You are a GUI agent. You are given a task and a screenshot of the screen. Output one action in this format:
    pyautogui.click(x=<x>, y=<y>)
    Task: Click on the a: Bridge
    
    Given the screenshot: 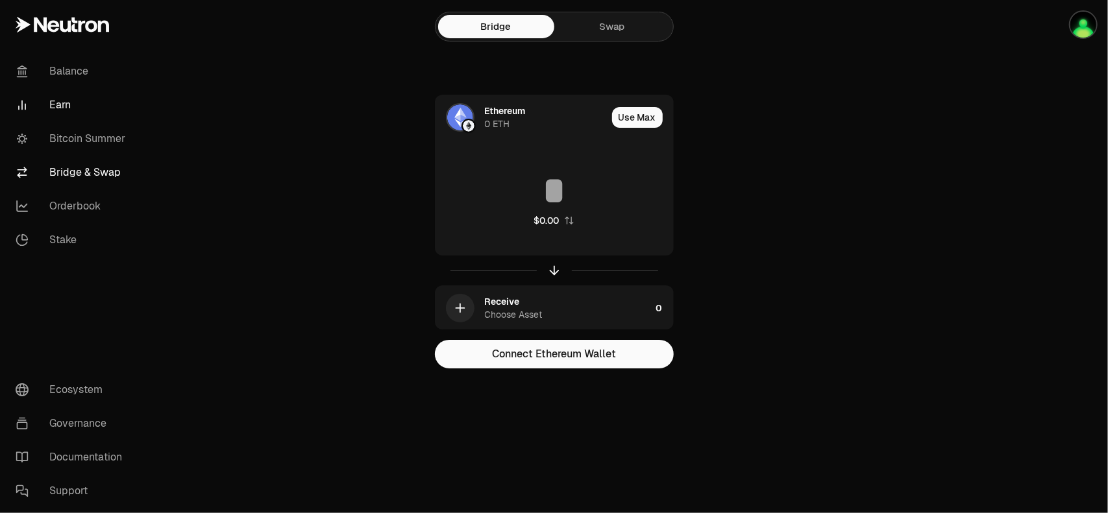 What is the action you would take?
    pyautogui.click(x=496, y=27)
    